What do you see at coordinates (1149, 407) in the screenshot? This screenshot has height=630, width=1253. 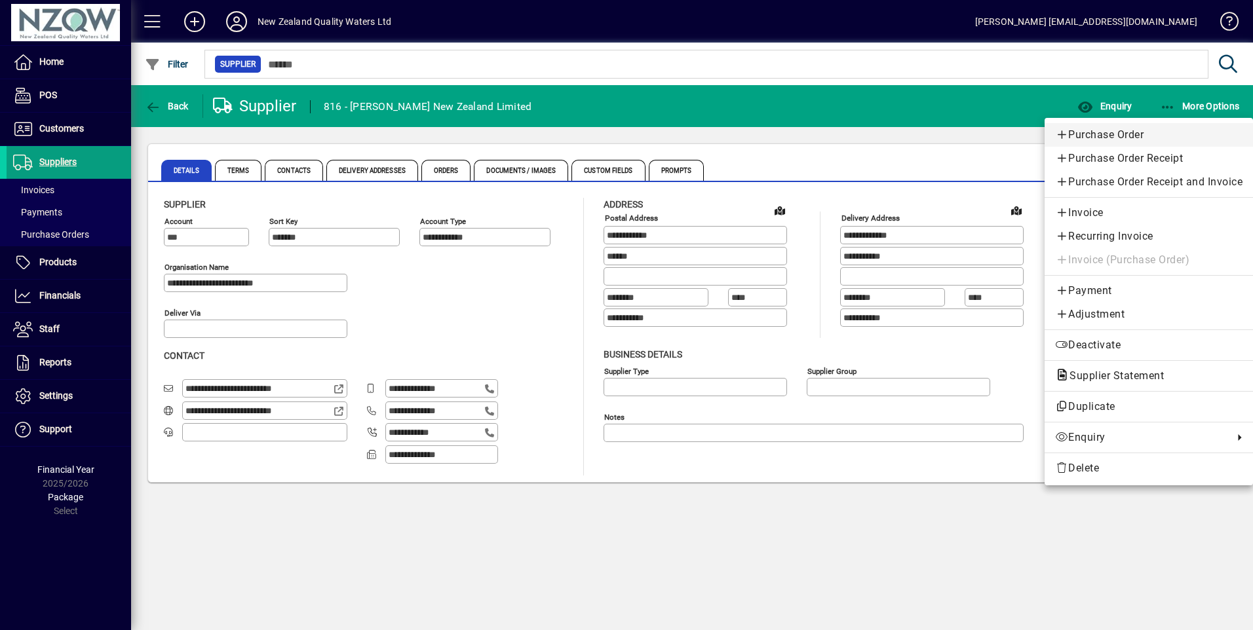 I see `span: Duplicate` at bounding box center [1149, 407].